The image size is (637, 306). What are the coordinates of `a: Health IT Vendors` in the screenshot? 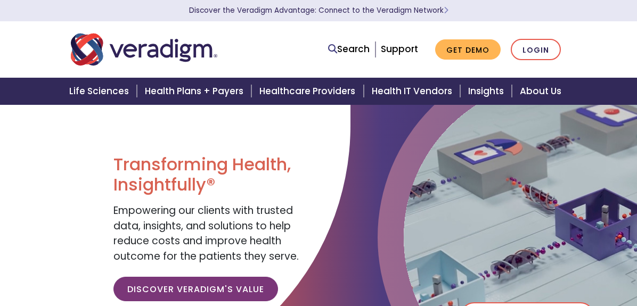 It's located at (413, 91).